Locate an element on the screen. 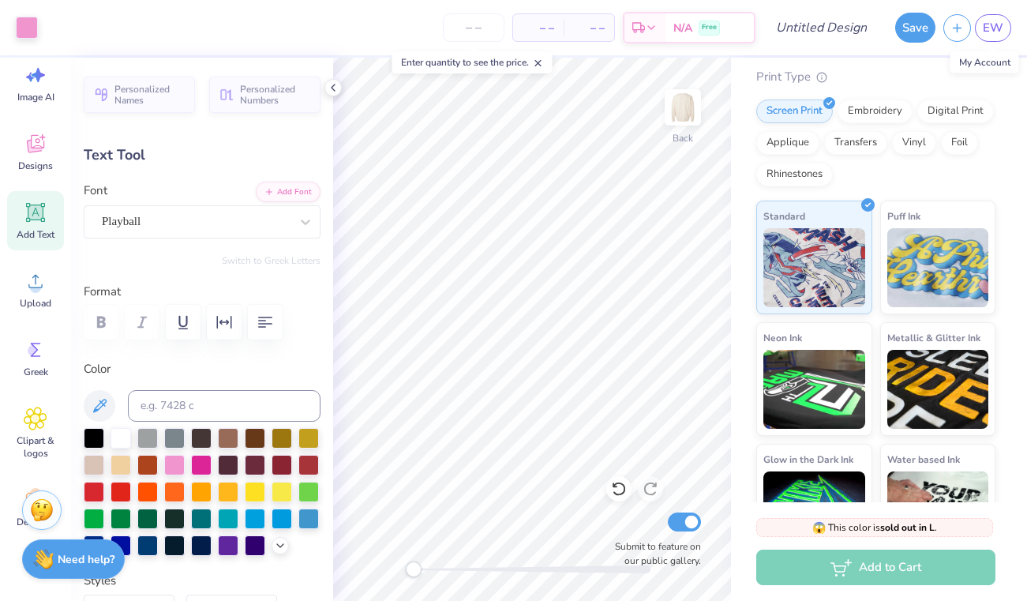 This screenshot has width=1027, height=601. label: Styles is located at coordinates (99, 580).